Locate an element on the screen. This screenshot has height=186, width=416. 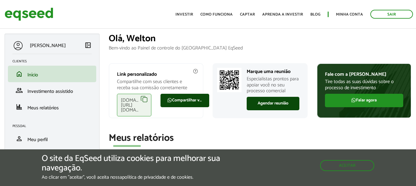
span: person is located at coordinates (19, 138).